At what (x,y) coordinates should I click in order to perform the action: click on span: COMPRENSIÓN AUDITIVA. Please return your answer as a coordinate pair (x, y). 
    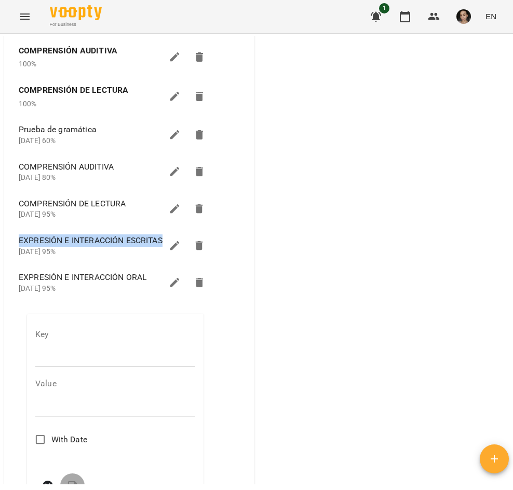
    Looking at the image, I should click on (90, 167).